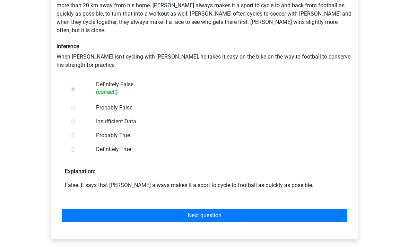  What do you see at coordinates (216, 135) in the screenshot?
I see `label: Probably True` at bounding box center [216, 135].